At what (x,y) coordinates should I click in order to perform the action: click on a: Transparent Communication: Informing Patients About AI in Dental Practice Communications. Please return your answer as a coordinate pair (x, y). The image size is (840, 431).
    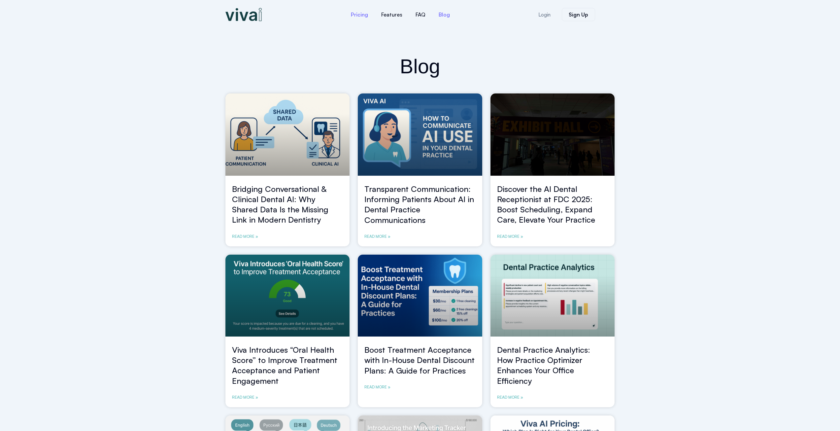
    Looking at the image, I should click on (419, 204).